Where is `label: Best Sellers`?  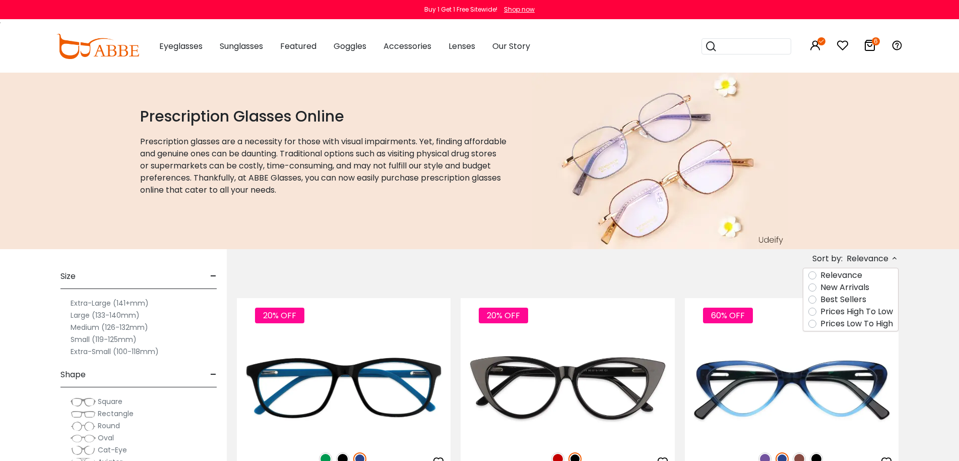
label: Best Sellers is located at coordinates (843, 299).